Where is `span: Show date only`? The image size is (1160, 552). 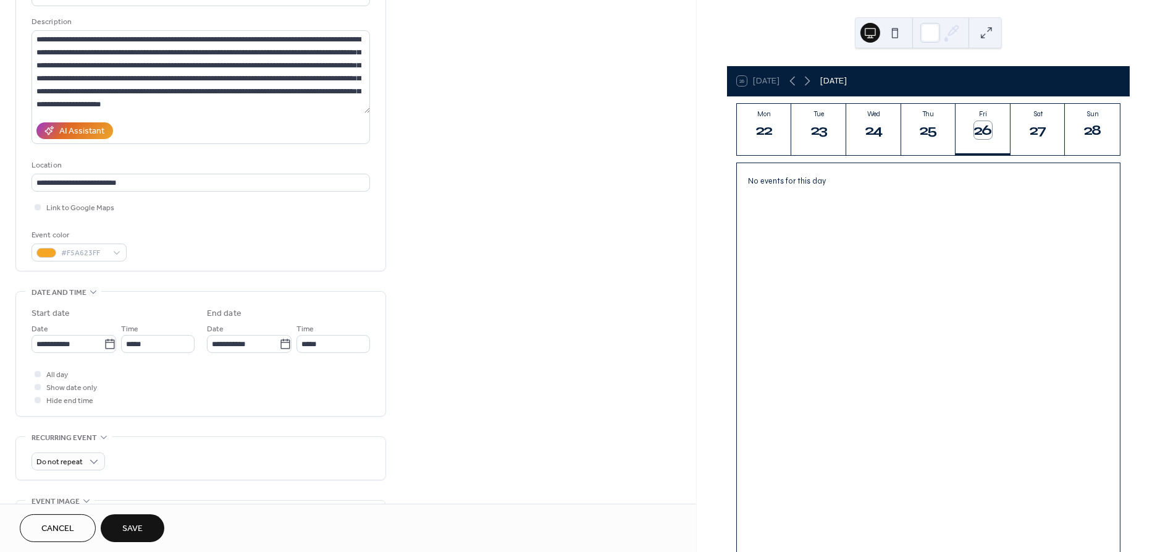
span: Show date only is located at coordinates (72, 388).